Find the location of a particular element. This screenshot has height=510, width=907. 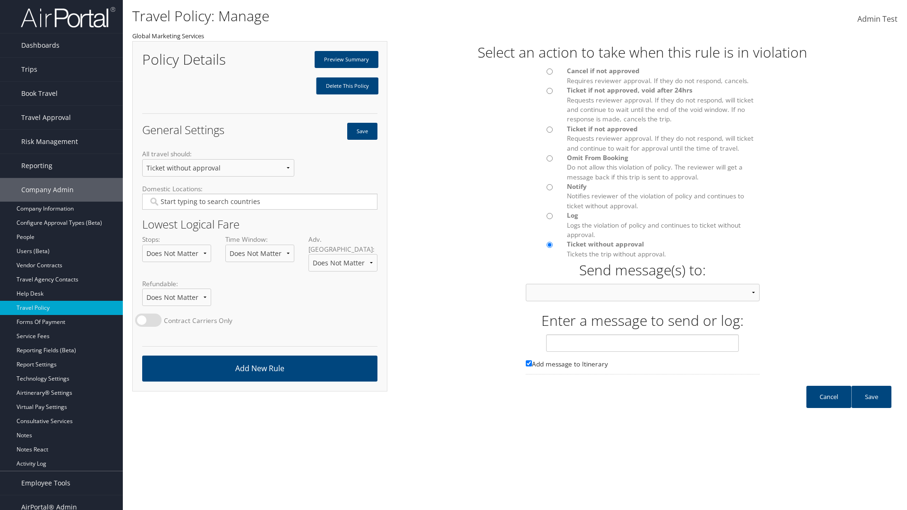

select: All travel should: is located at coordinates (218, 168).